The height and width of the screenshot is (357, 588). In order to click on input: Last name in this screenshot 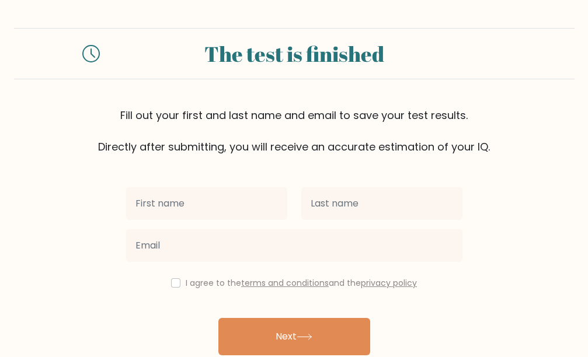, I will do `click(382, 204)`.